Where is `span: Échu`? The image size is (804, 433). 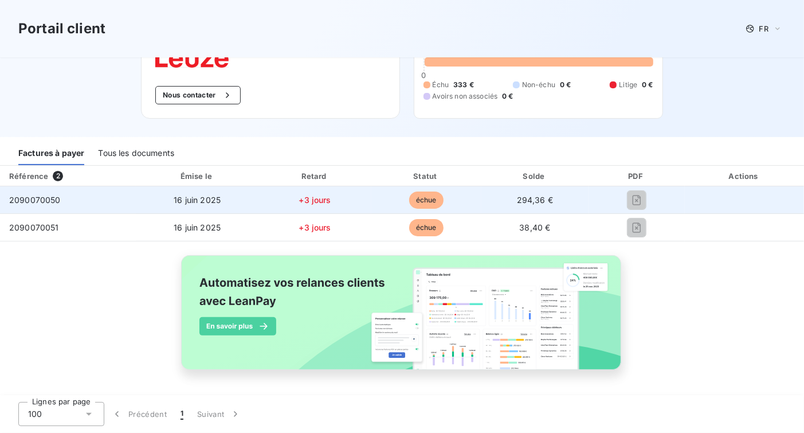 span: Échu is located at coordinates (441, 85).